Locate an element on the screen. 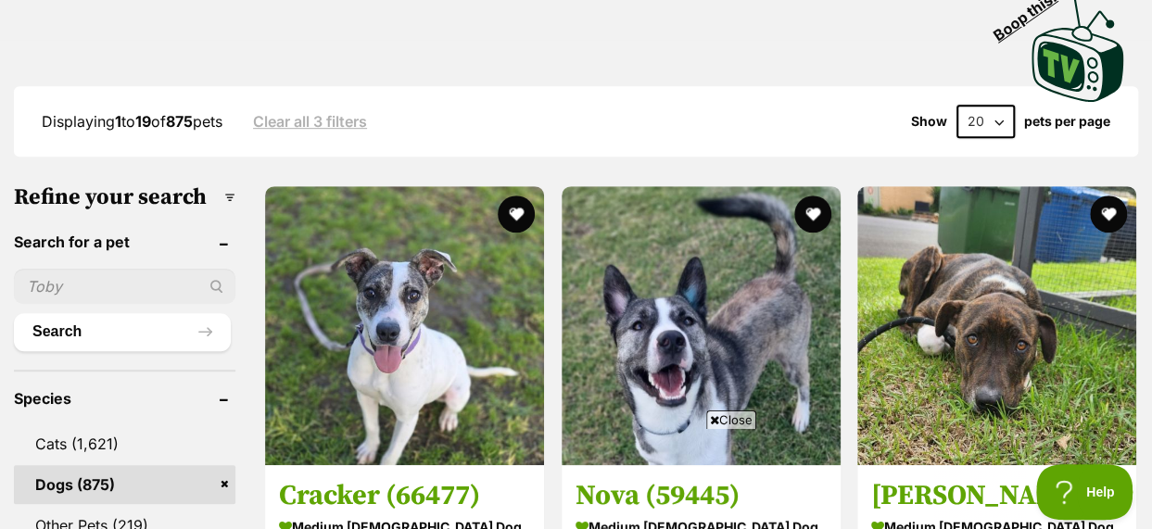  span: Show is located at coordinates (929, 121).